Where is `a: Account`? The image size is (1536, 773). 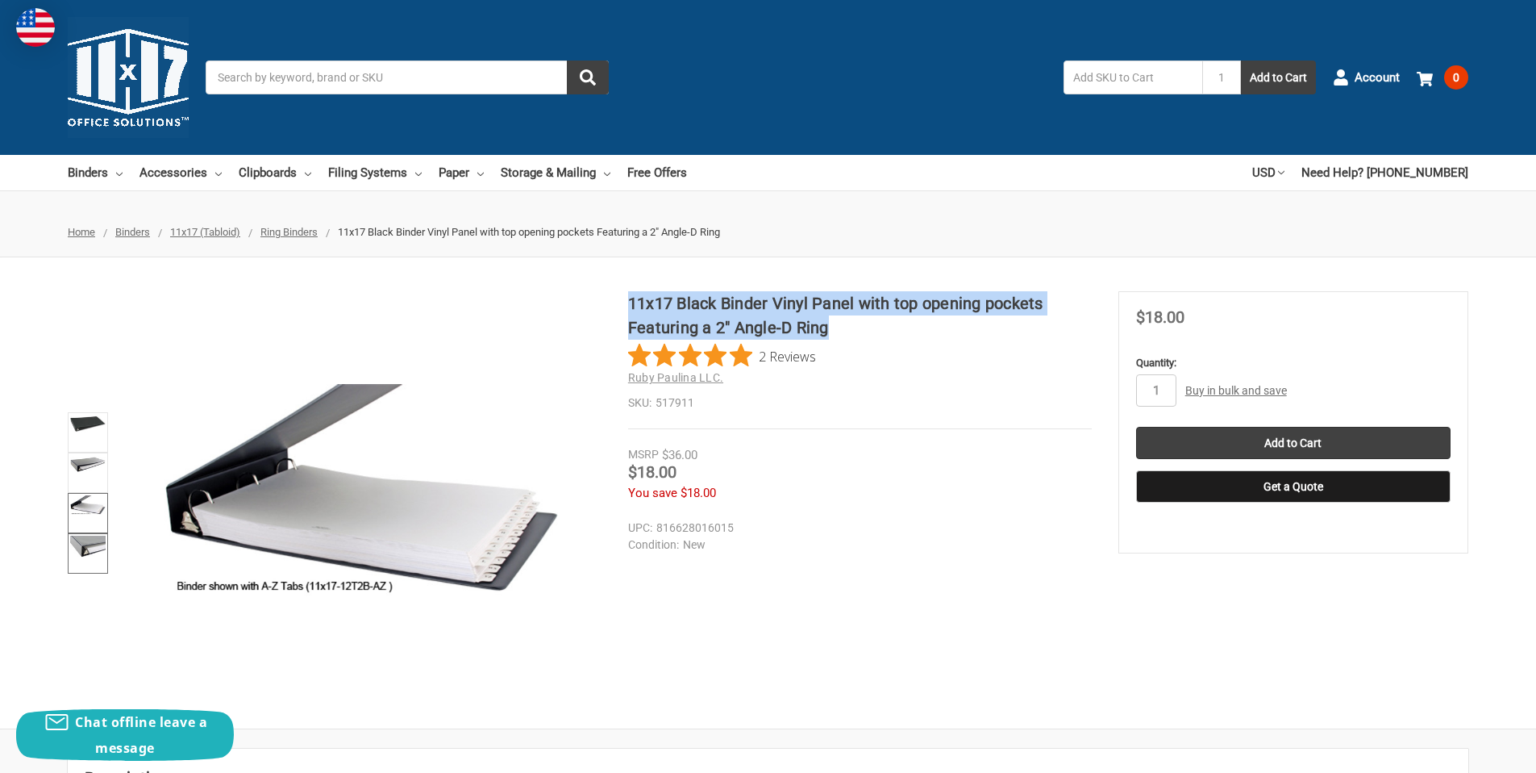
a: Account is located at coordinates (1366, 77).